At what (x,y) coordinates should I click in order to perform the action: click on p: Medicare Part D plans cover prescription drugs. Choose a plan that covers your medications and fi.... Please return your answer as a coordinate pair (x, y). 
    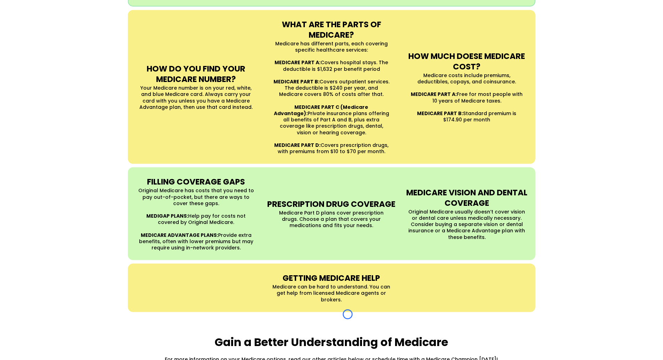
    Looking at the image, I should click on (331, 219).